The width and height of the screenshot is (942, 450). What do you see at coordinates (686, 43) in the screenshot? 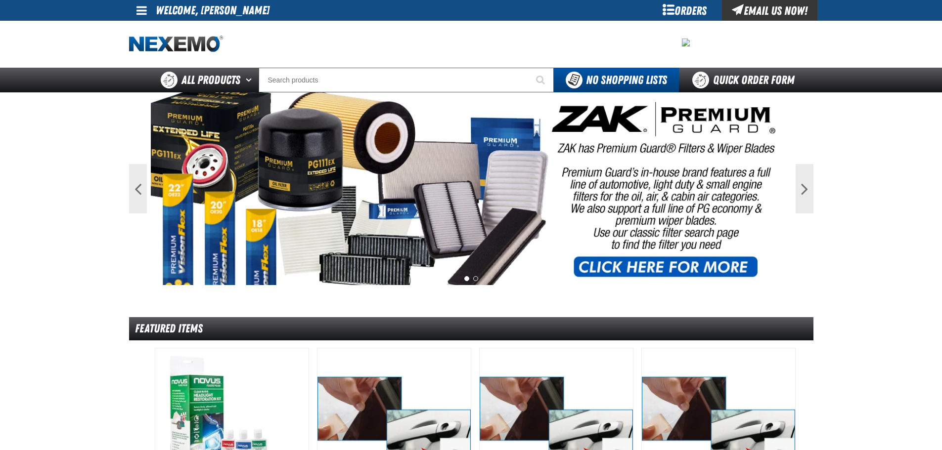
I see `img: 2478c7e4e0811ca5ea97a8c95d68d55a.jpeg` at bounding box center [686, 43].